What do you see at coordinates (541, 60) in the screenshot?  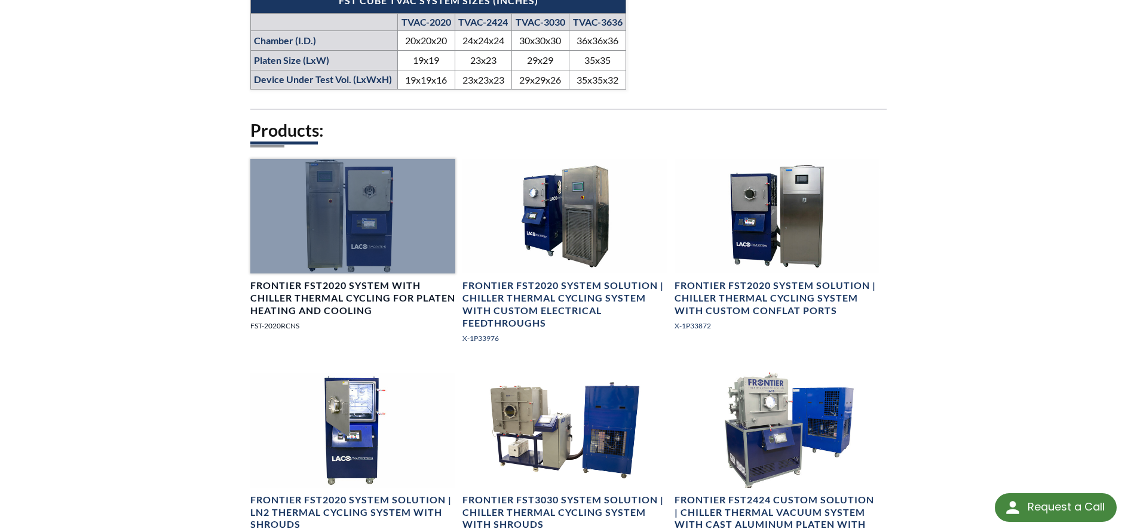 I see `td: 29x29` at bounding box center [541, 60].